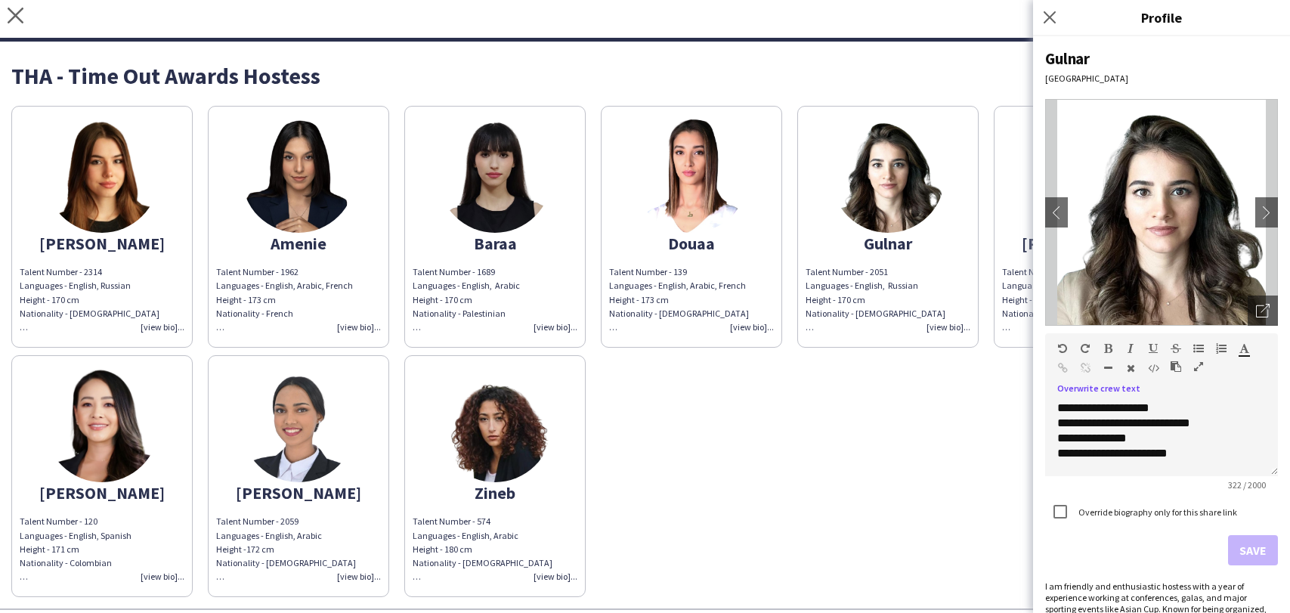 This screenshot has width=1290, height=613. I want to click on button: Unordered List, so click(1199, 348).